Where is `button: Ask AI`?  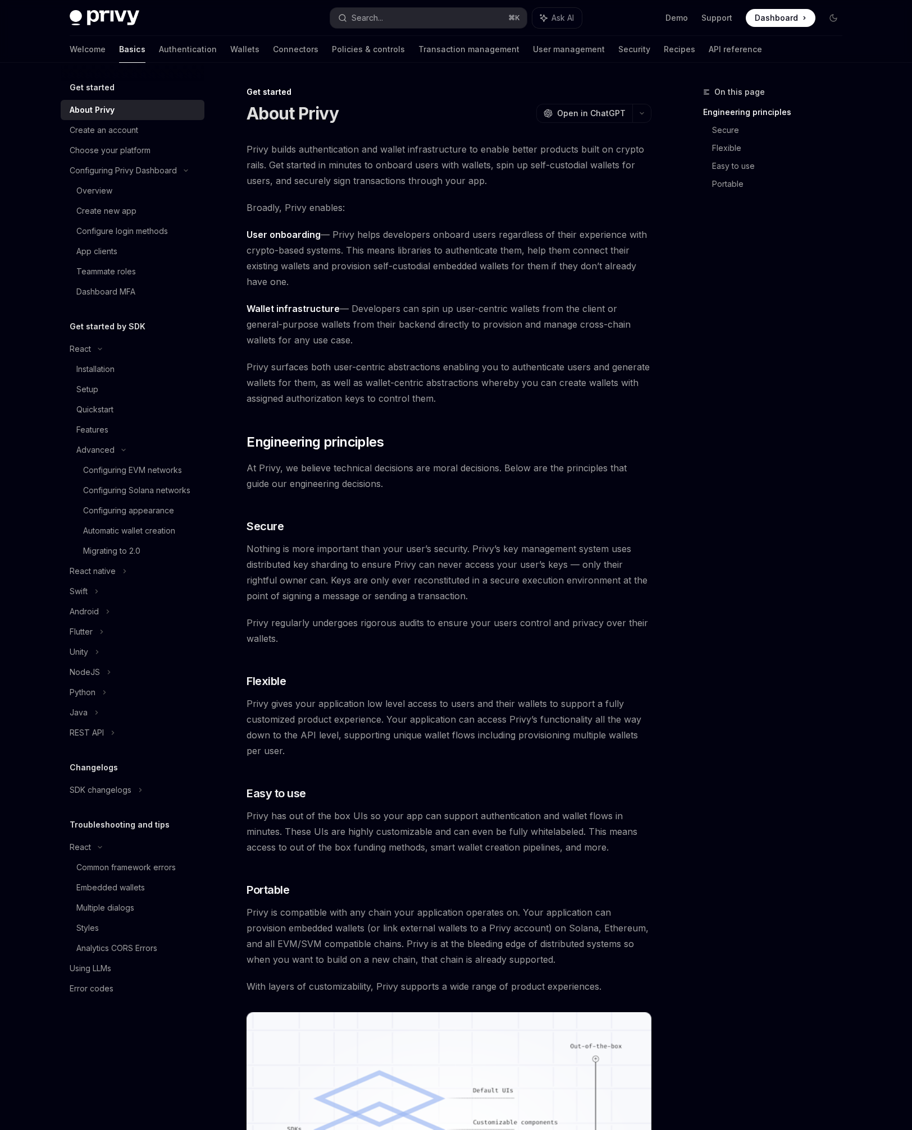
button: Ask AI is located at coordinates (557, 18).